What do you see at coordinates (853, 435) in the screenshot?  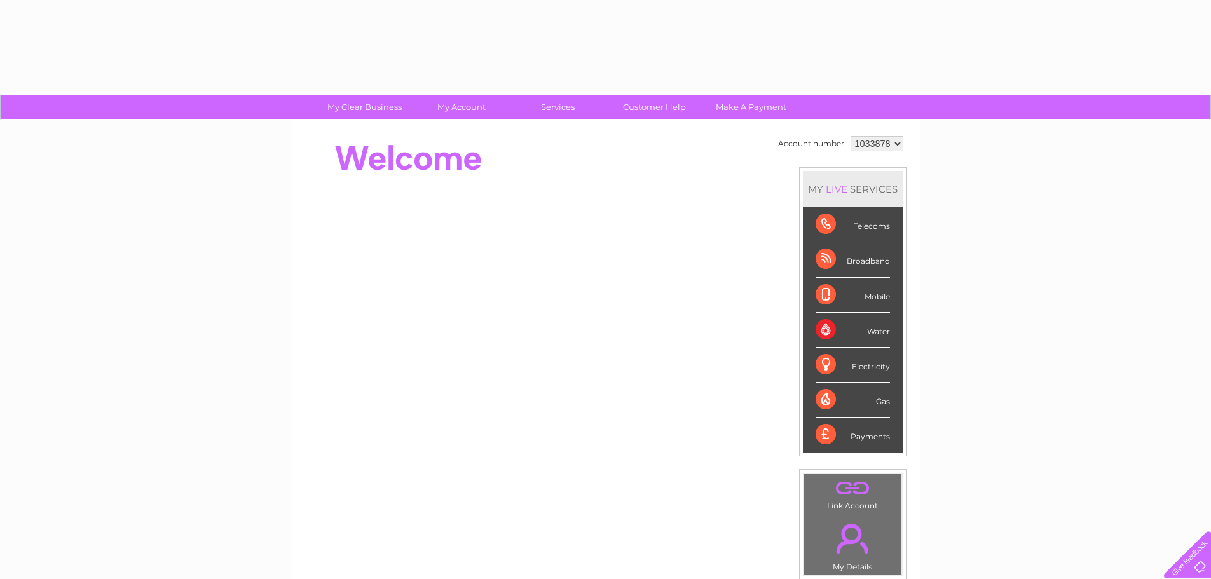 I see `div: Payments` at bounding box center [853, 435].